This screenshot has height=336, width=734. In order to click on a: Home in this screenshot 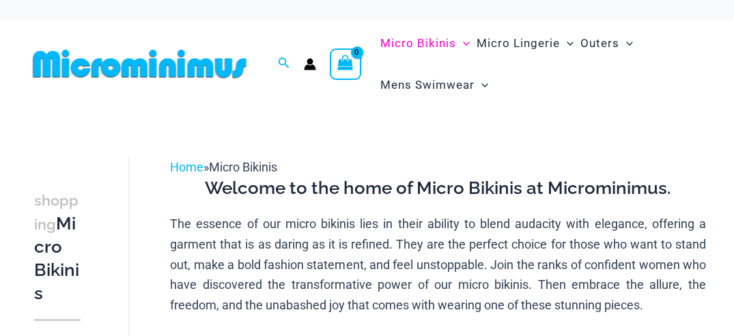, I will do `click(186, 167)`.